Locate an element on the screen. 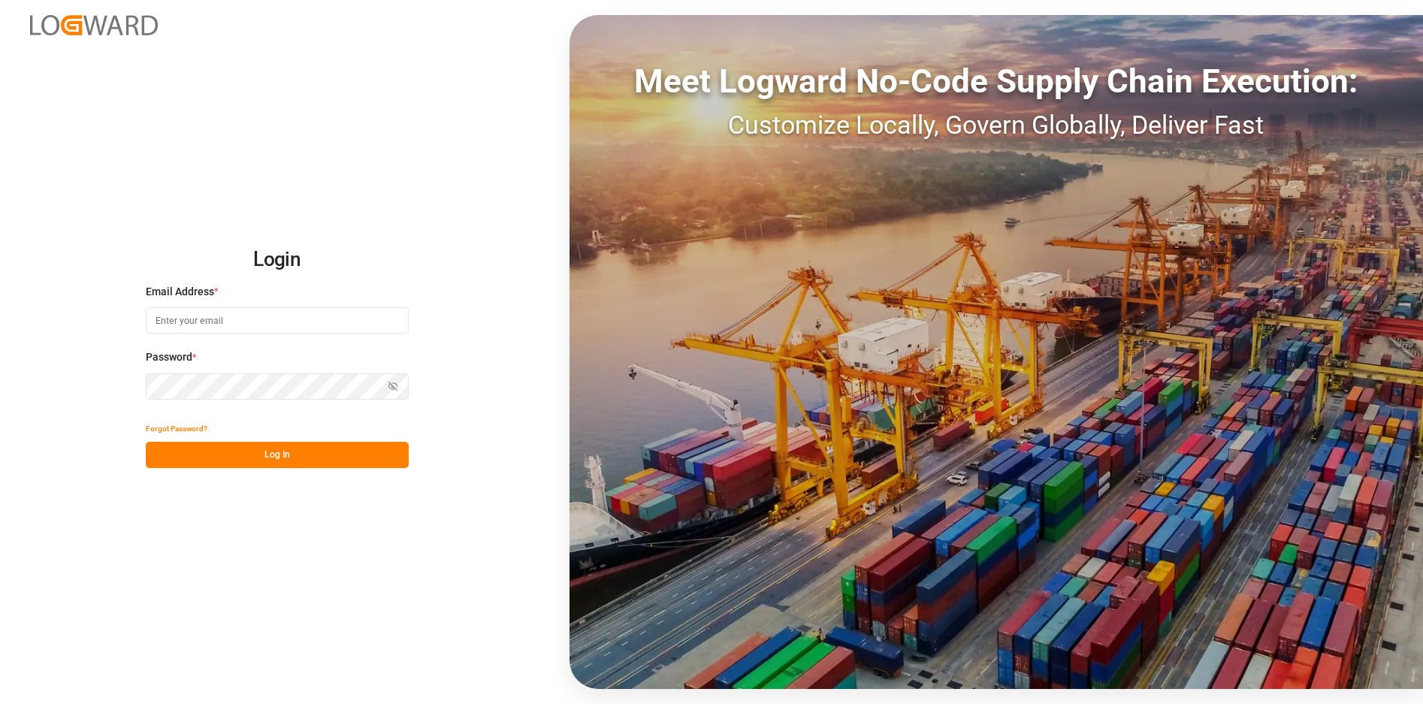 Image resolution: width=1423 pixels, height=704 pixels. span: Email Address is located at coordinates (180, 291).